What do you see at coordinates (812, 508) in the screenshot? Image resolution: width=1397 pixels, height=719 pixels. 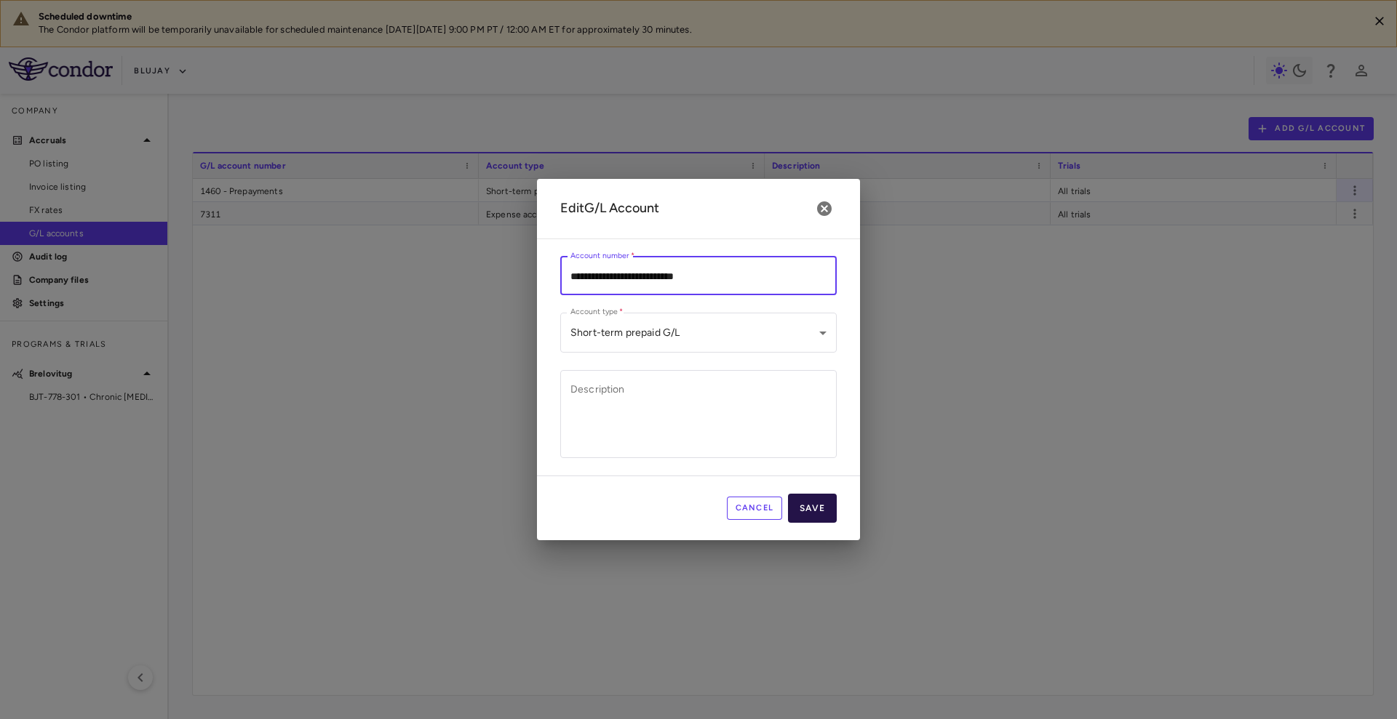 I see `button: Save` at bounding box center [812, 508].